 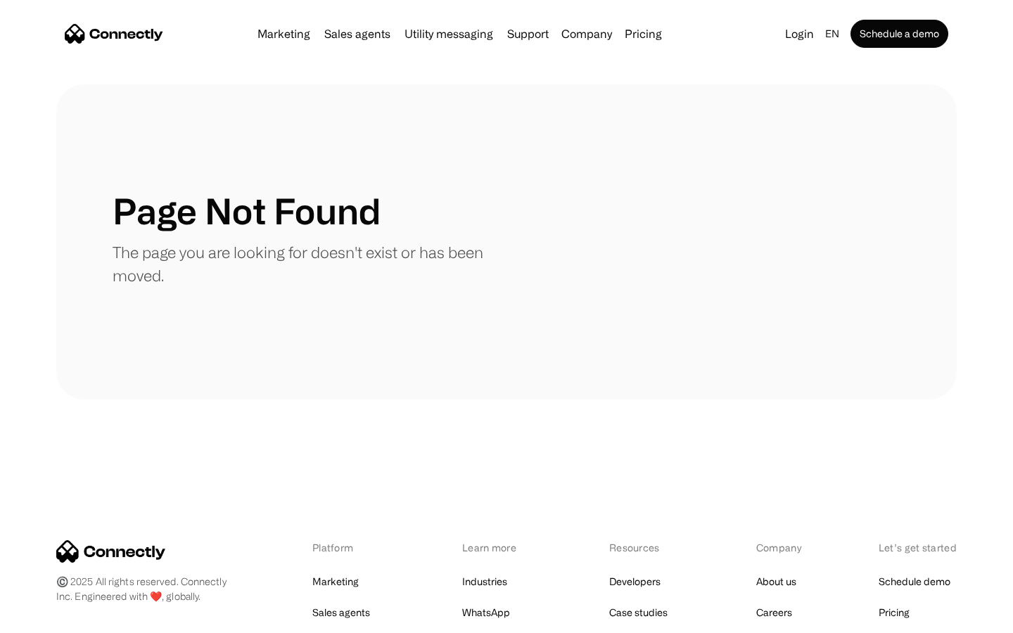 I want to click on a: Login, so click(x=799, y=34).